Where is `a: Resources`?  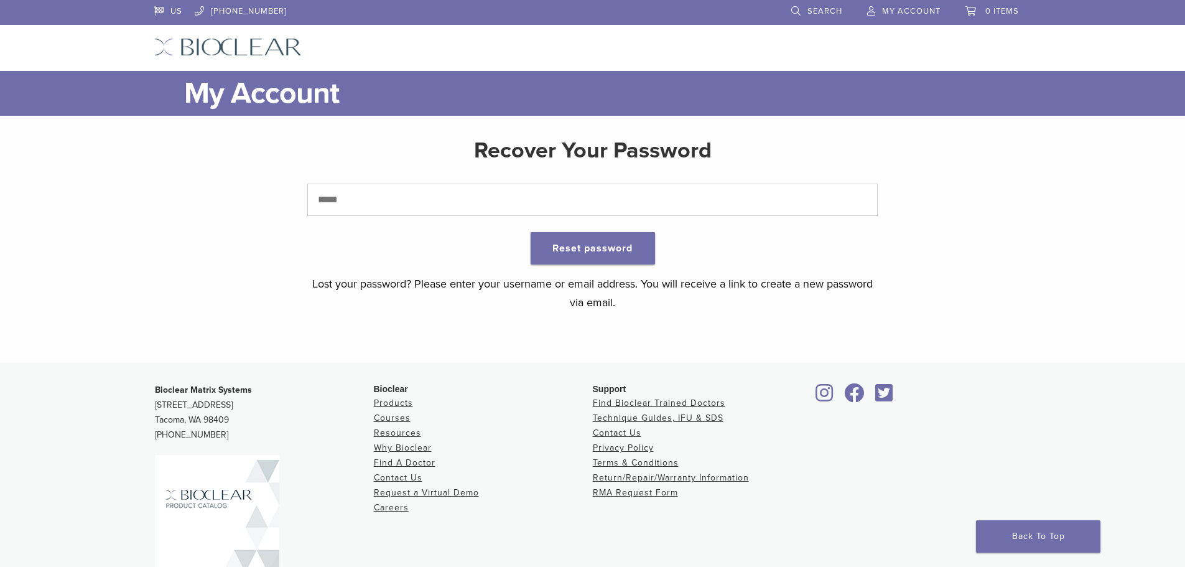 a: Resources is located at coordinates (397, 432).